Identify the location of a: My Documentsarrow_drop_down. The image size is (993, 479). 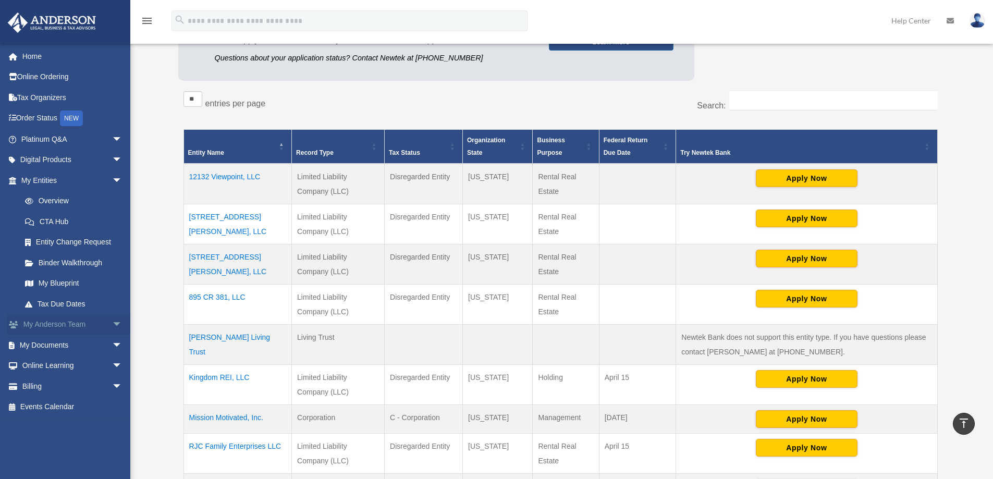
(72, 345).